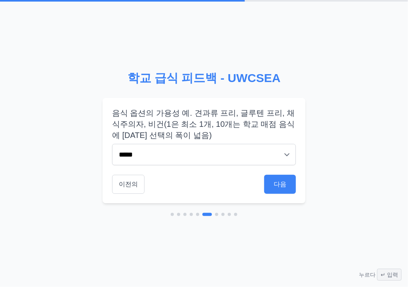  I want to click on button: 다음, so click(280, 184).